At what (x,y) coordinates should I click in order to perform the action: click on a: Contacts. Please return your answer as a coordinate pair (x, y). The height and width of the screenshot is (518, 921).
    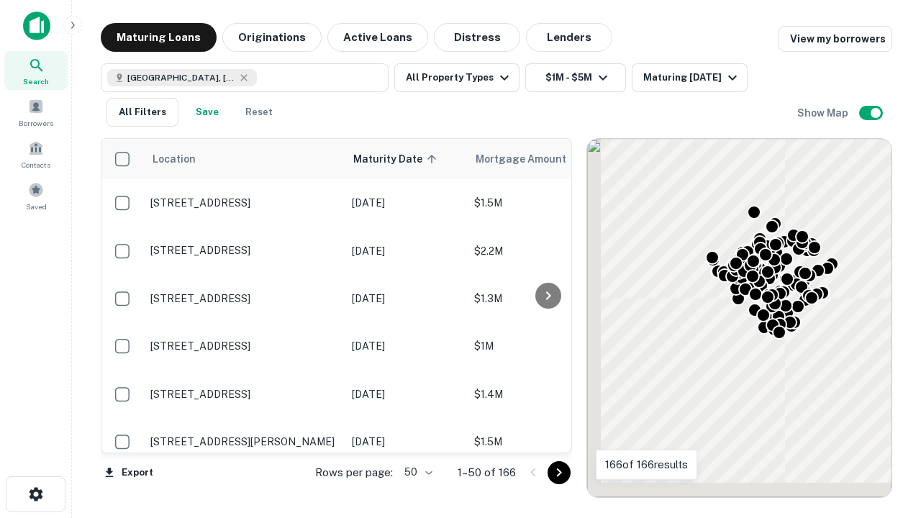
    Looking at the image, I should click on (36, 154).